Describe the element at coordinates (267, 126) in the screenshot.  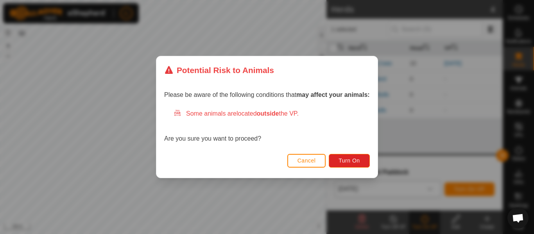
I see `div: Are you sure you want to proceed?` at that location.